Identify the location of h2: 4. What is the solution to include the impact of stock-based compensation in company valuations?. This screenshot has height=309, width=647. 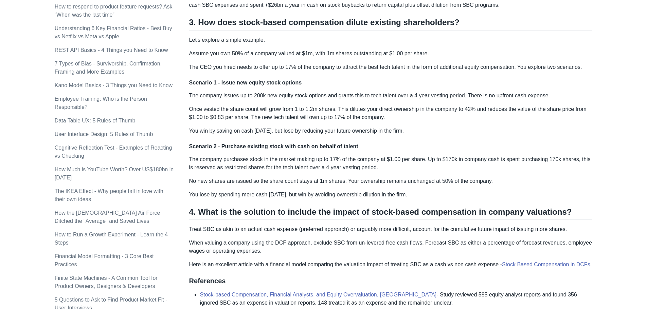
(391, 214).